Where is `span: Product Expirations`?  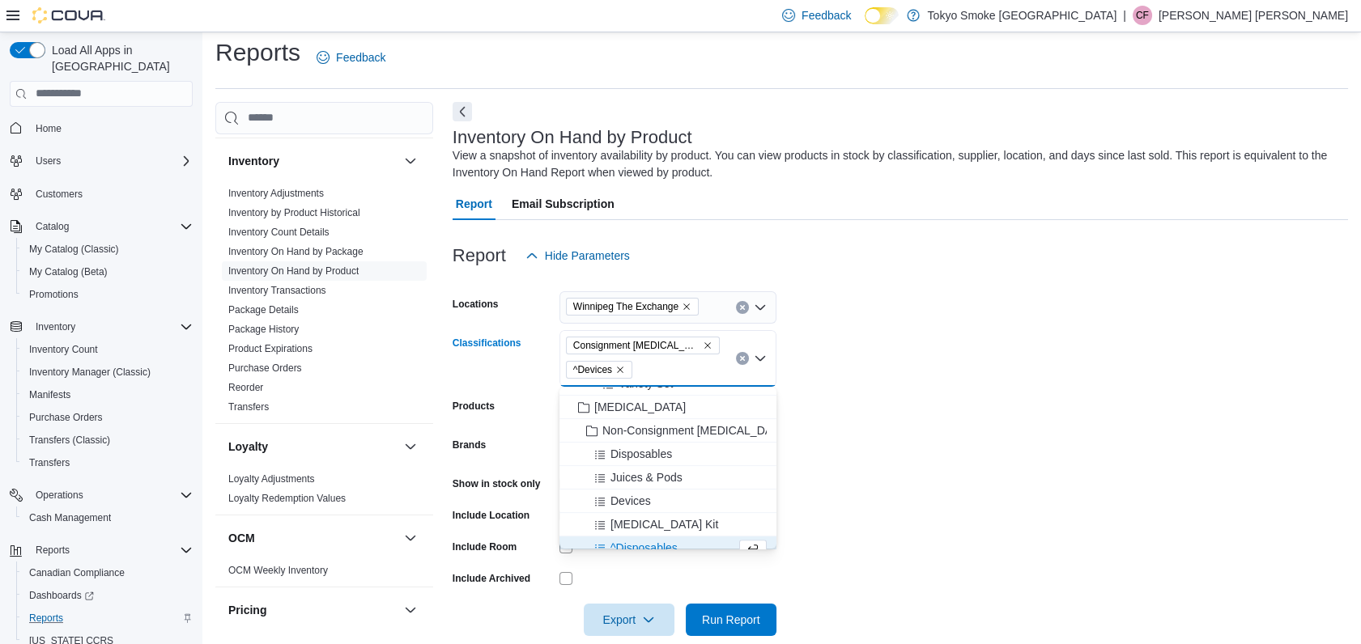
span: Product Expirations is located at coordinates (270, 349).